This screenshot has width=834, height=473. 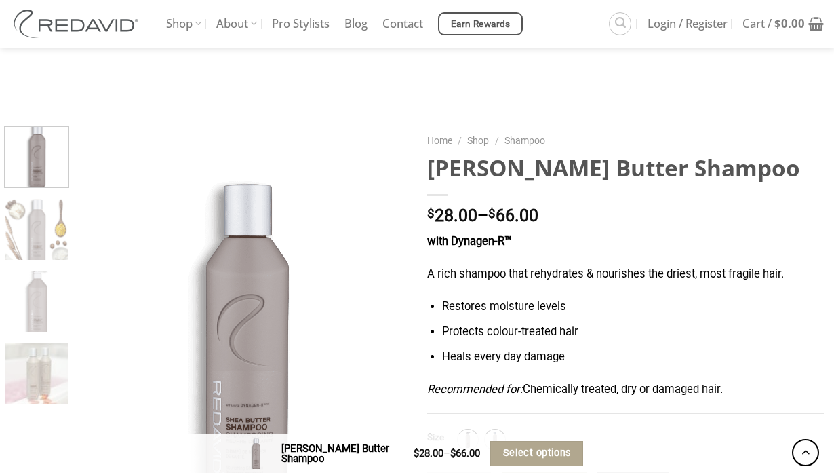 What do you see at coordinates (475, 389) in the screenshot?
I see `em: Recommended for:` at bounding box center [475, 389].